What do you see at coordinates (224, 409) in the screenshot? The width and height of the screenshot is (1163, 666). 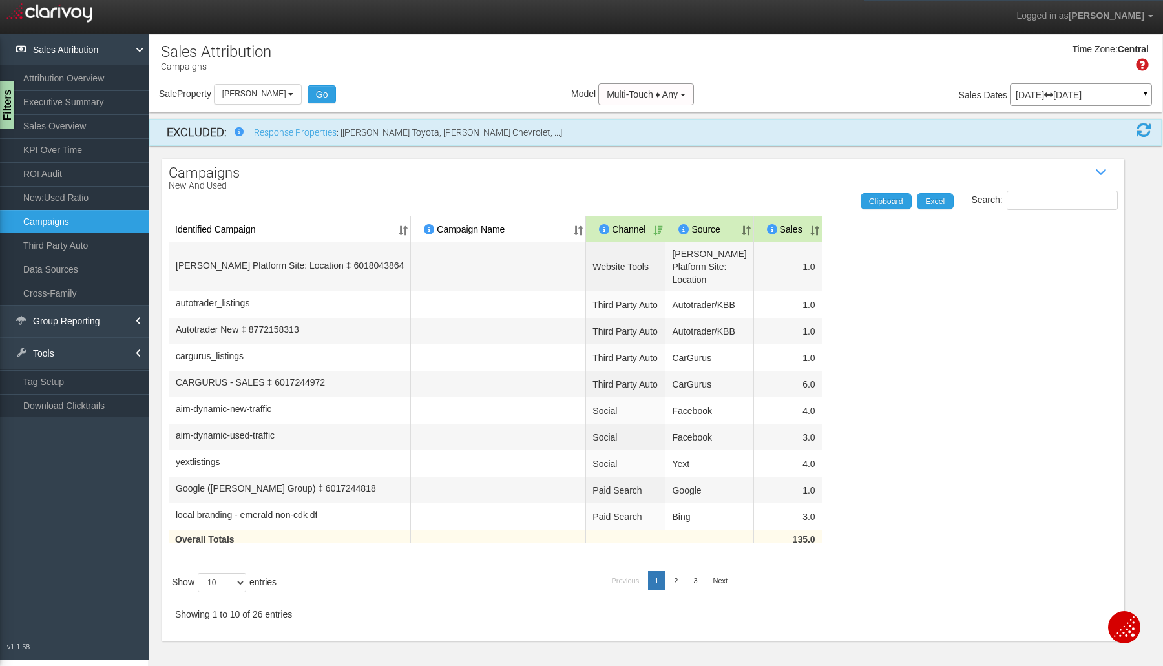 I see `span: aim-dynamic-new-traffic` at bounding box center [224, 409].